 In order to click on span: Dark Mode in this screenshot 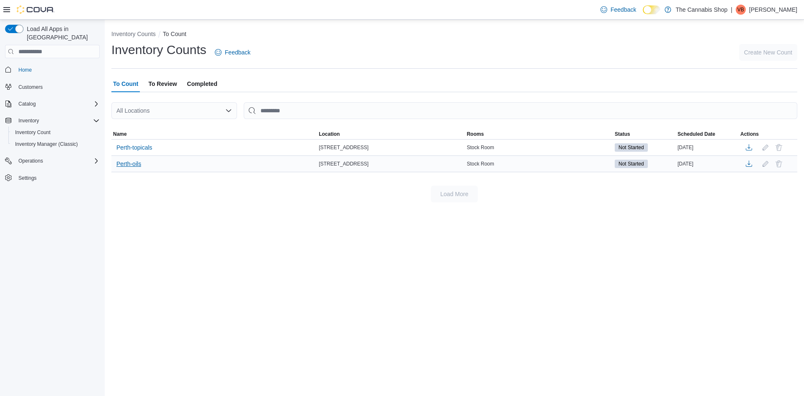, I will do `click(643, 14)`.